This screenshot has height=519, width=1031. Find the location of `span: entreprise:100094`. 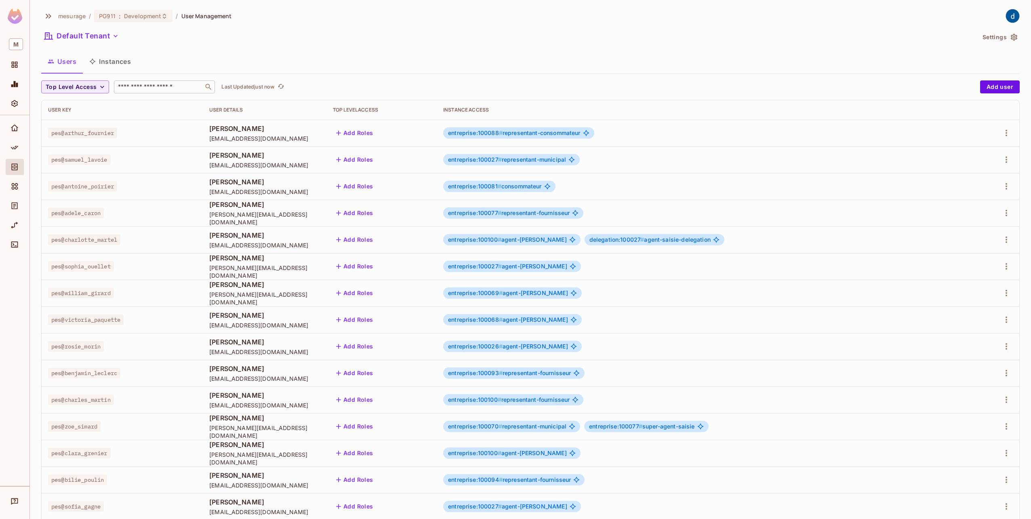

span: entreprise:100094 is located at coordinates (475, 479).